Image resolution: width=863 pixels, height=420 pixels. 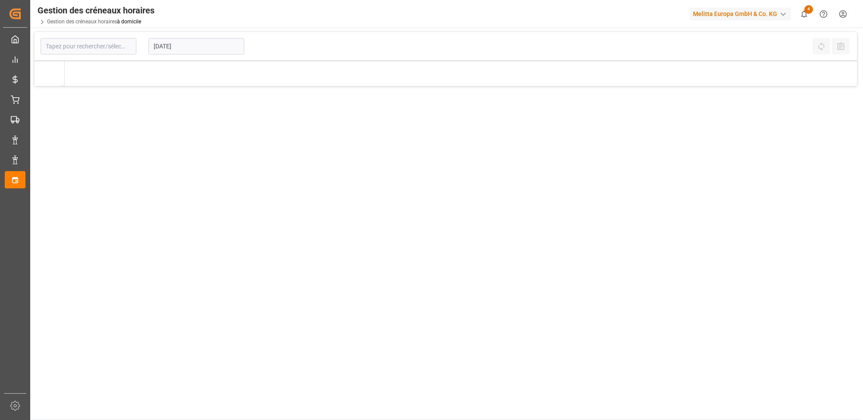 I want to click on font: à domicile, so click(x=129, y=22).